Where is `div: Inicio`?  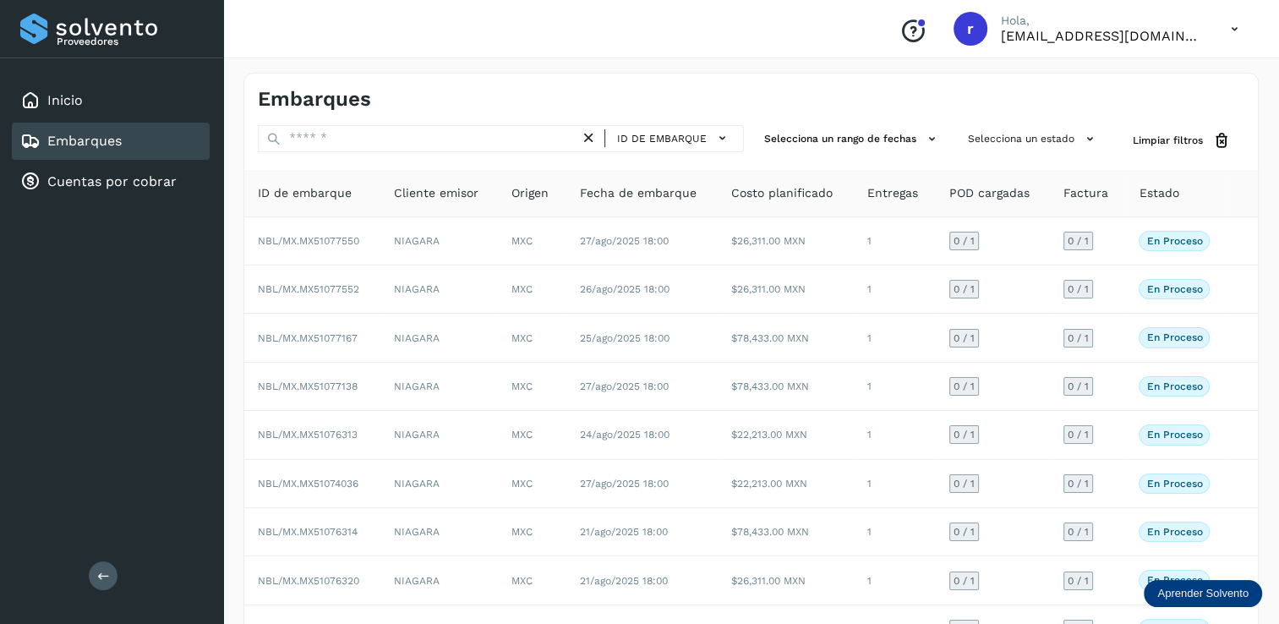 div: Inicio is located at coordinates (111, 101).